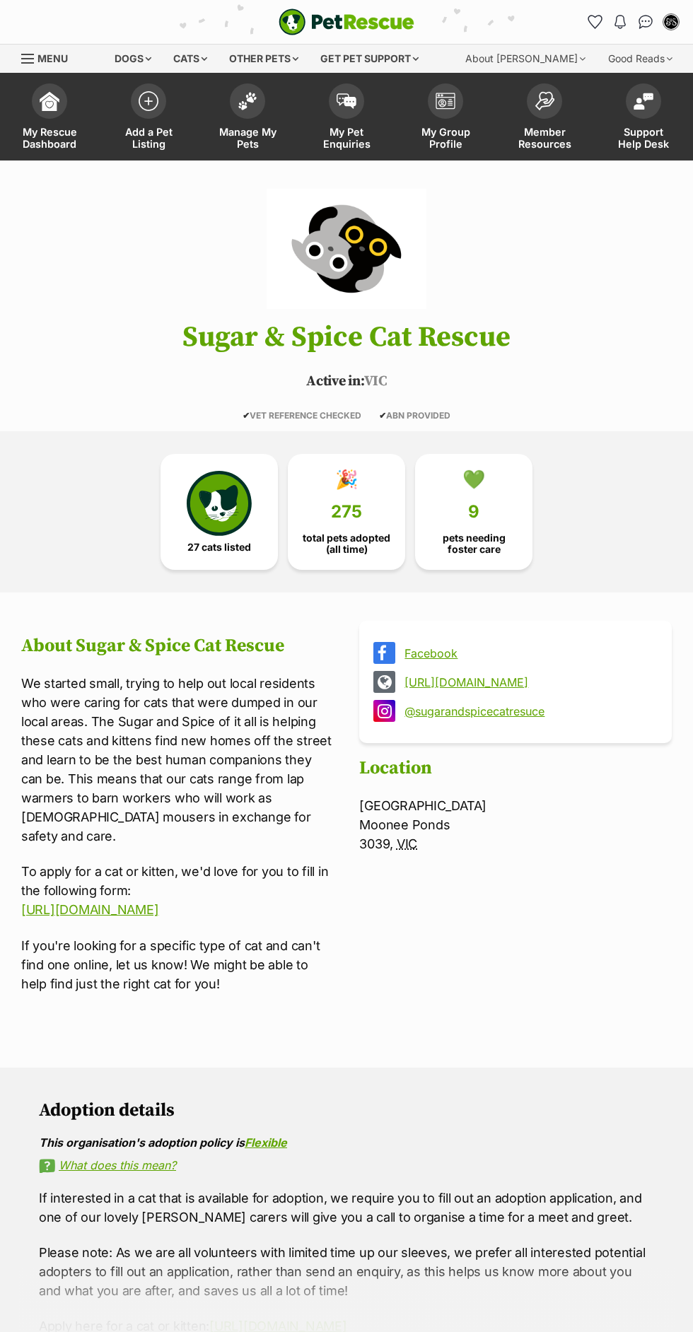 The width and height of the screenshot is (693, 1332). What do you see at coordinates (148, 101) in the screenshot?
I see `img: add-pet-listing-icon-0afa8454b4691262ce3f59096e99ab1cd57d4a30225e0717b998d2c9b9846f56.svg` at bounding box center [148, 101].